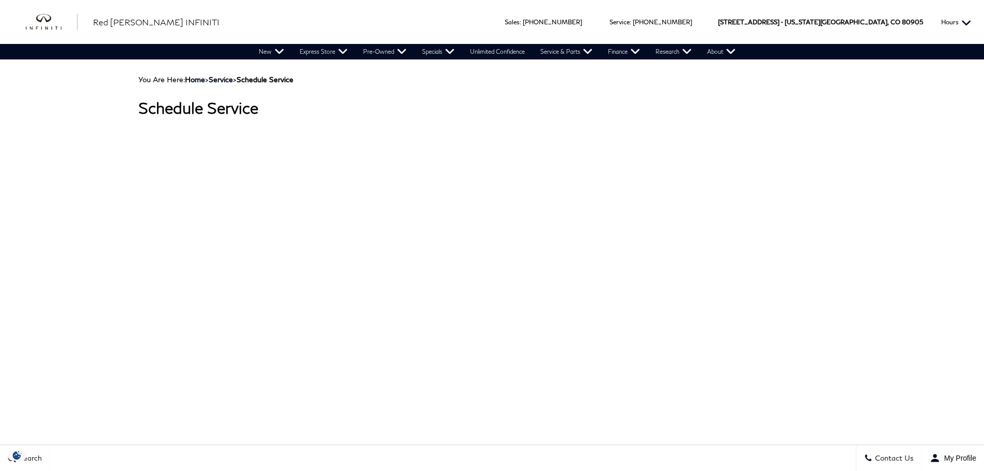 This screenshot has height=471, width=984. Describe the element at coordinates (271, 52) in the screenshot. I see `a: New` at that location.